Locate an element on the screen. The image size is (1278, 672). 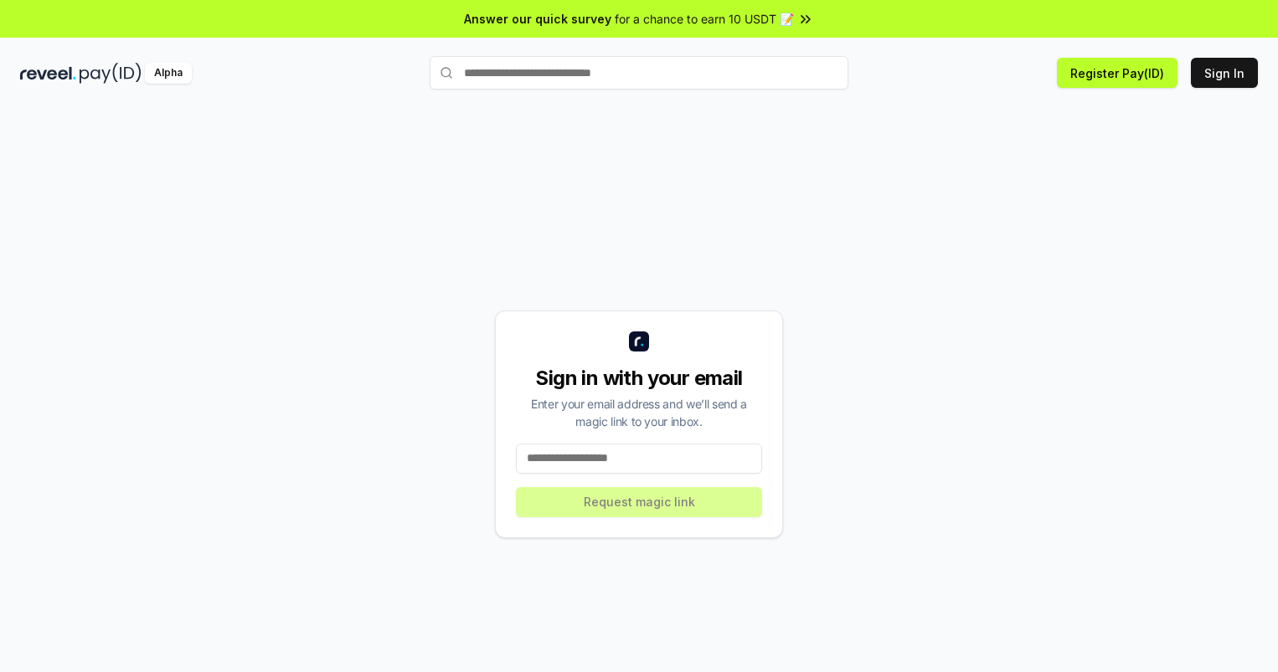
img: logo_small is located at coordinates (639, 342).